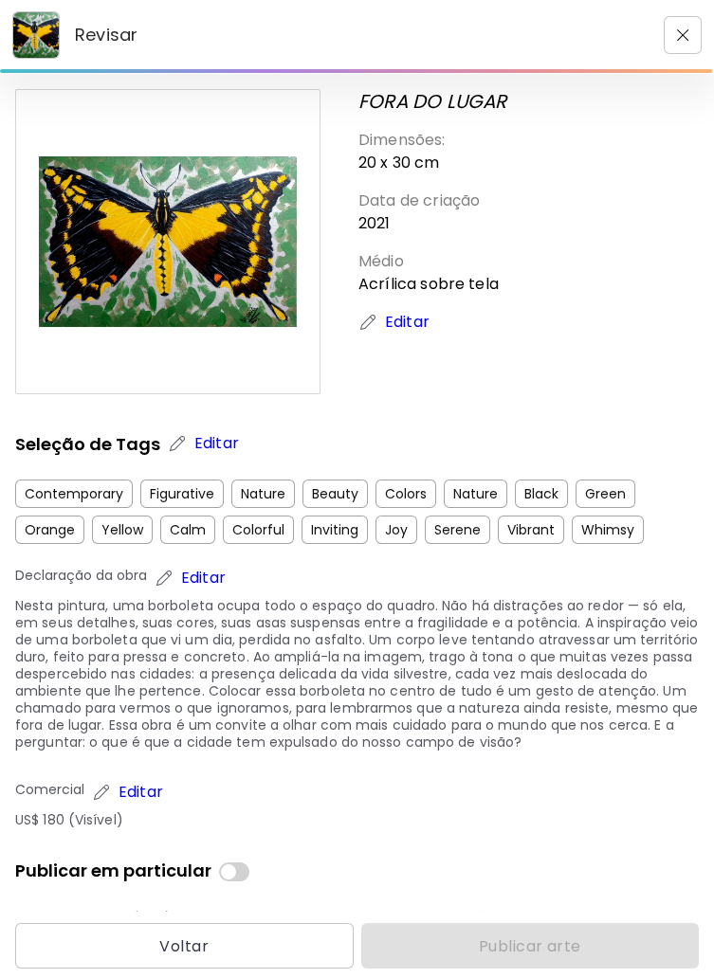 Image resolution: width=714 pixels, height=978 pixels. What do you see at coordinates (258, 530) in the screenshot?
I see `div: Colorful` at bounding box center [258, 530].